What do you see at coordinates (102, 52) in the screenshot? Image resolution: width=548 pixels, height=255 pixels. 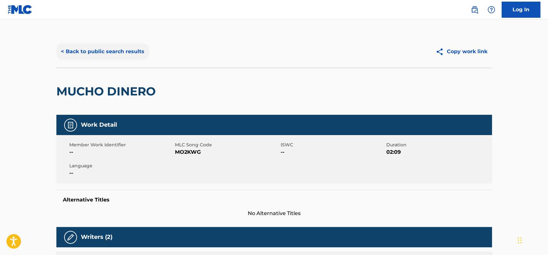 I see `button: < Back to public search results` at bounding box center [102, 52].